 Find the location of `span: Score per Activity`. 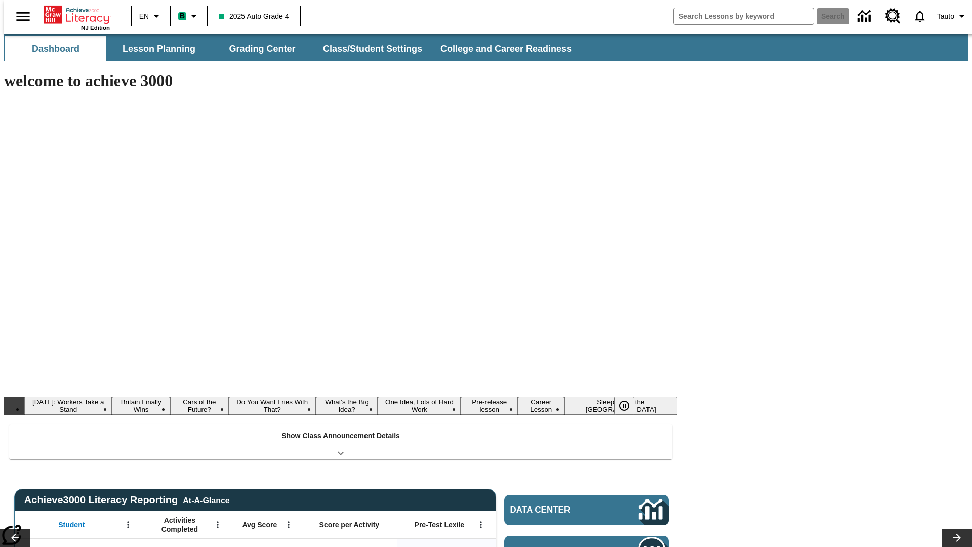

span: Score per Activity is located at coordinates (349, 525).